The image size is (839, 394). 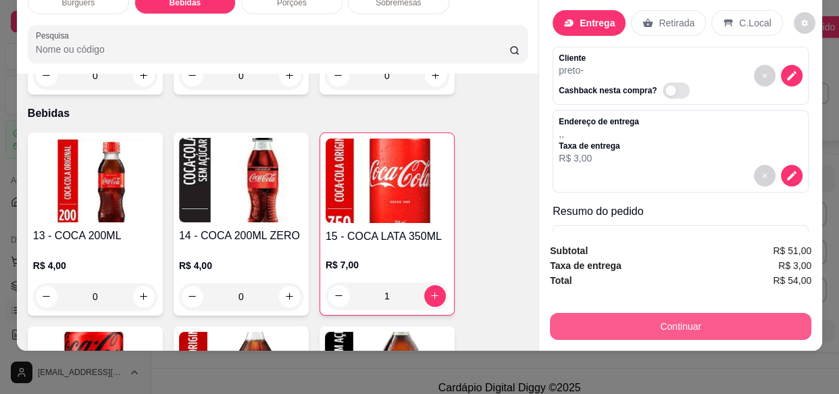 I want to click on p: R$ 7,00, so click(x=387, y=265).